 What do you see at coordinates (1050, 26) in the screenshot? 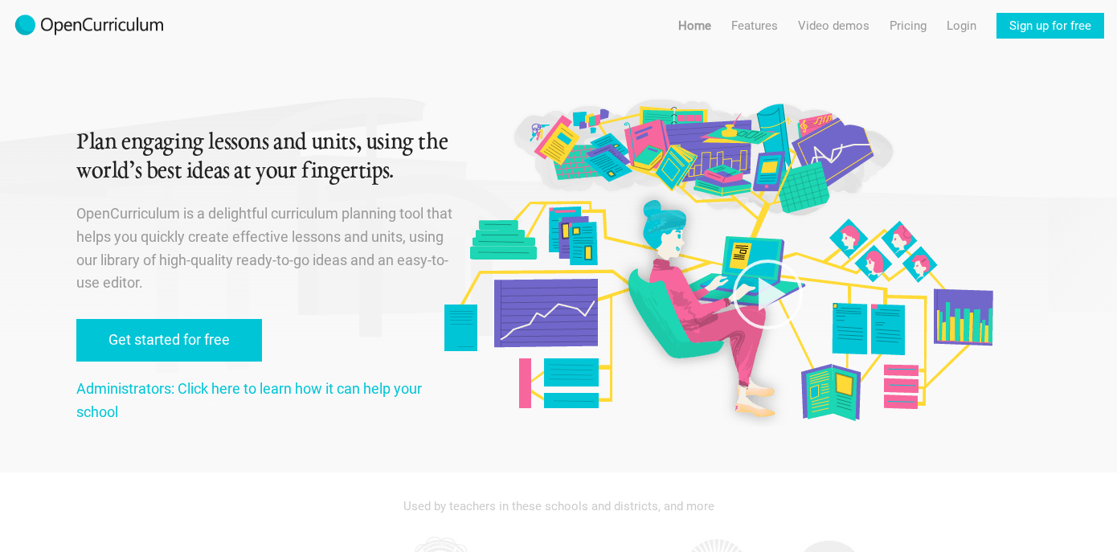
I see `a: Sign up for free` at bounding box center [1050, 26].